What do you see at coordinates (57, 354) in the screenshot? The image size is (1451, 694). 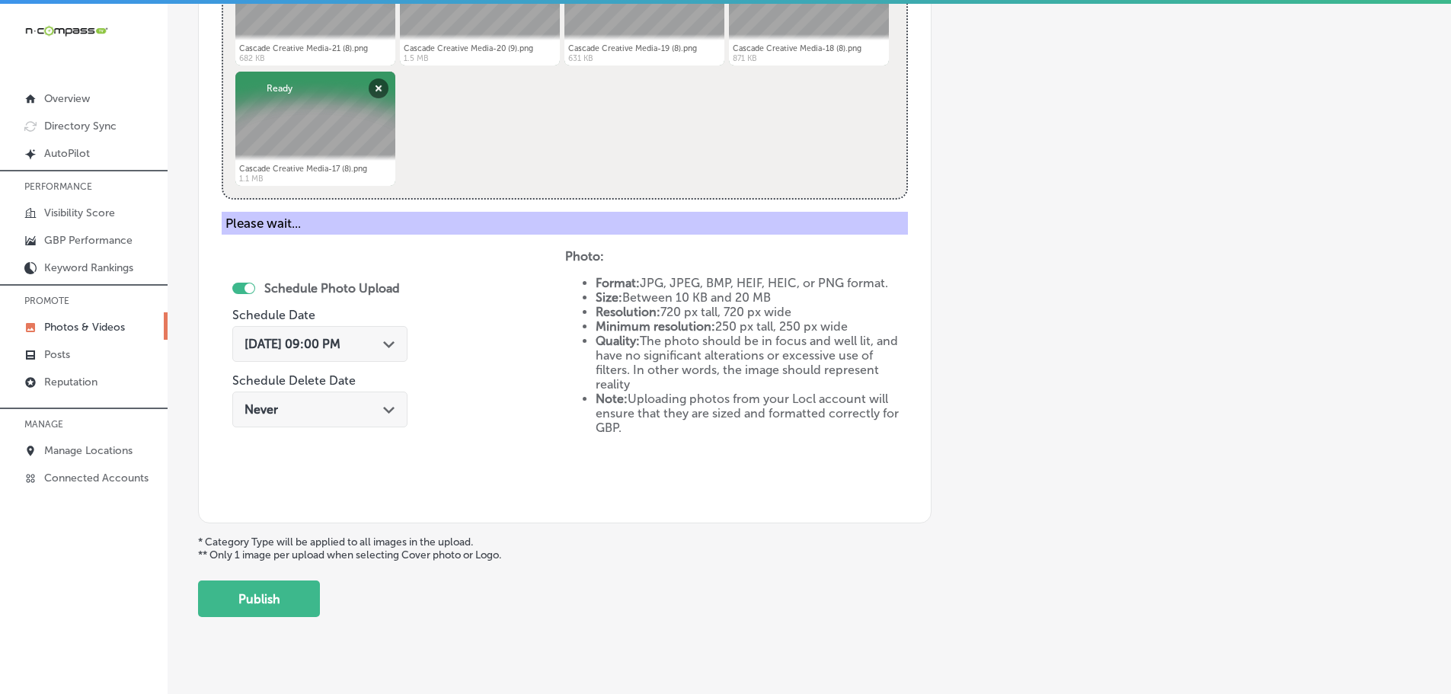 I see `p: Posts` at bounding box center [57, 354].